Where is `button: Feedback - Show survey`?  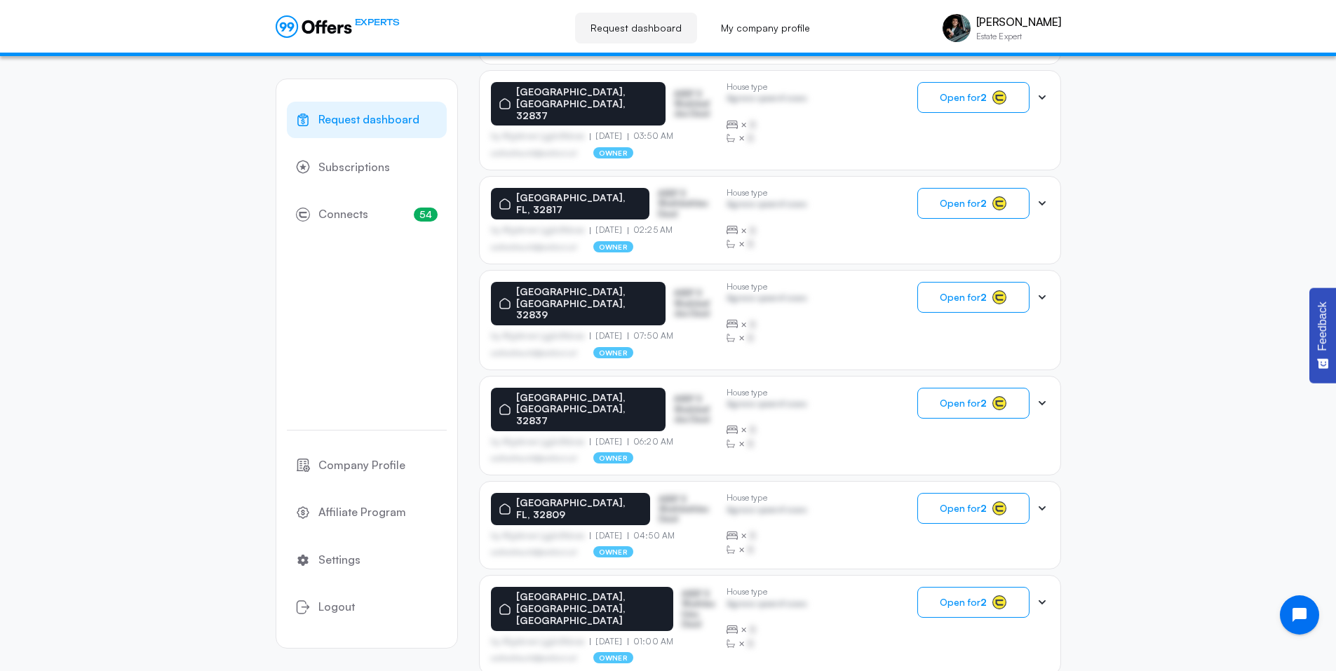 button: Feedback - Show survey is located at coordinates (1323, 335).